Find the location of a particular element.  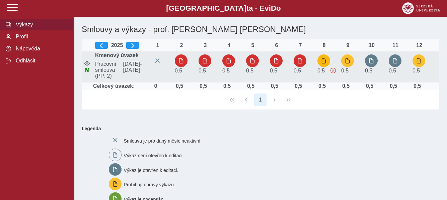

div: 2025 is located at coordinates (120, 45).